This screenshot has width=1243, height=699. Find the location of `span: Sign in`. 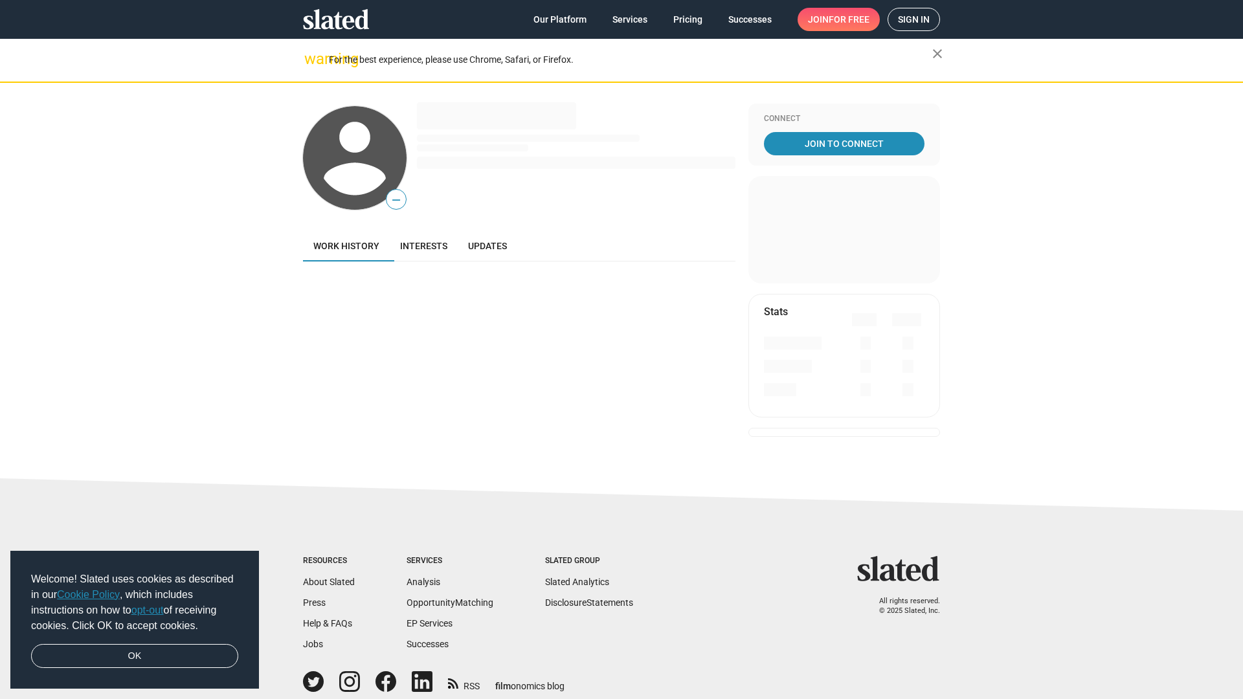

span: Sign in is located at coordinates (914, 19).